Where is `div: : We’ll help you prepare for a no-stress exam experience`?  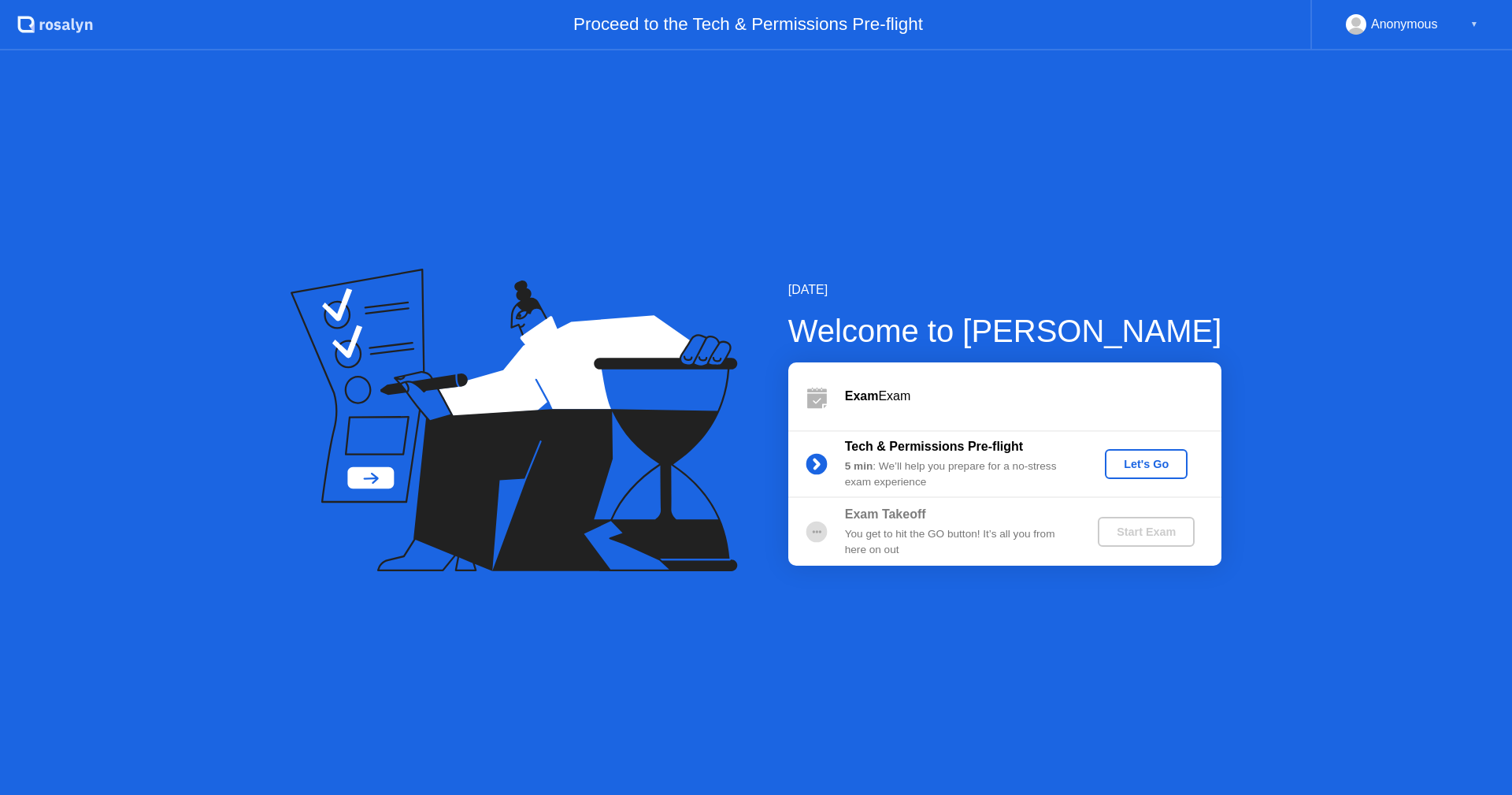
div: : We’ll help you prepare for a no-stress exam experience is located at coordinates (958, 474).